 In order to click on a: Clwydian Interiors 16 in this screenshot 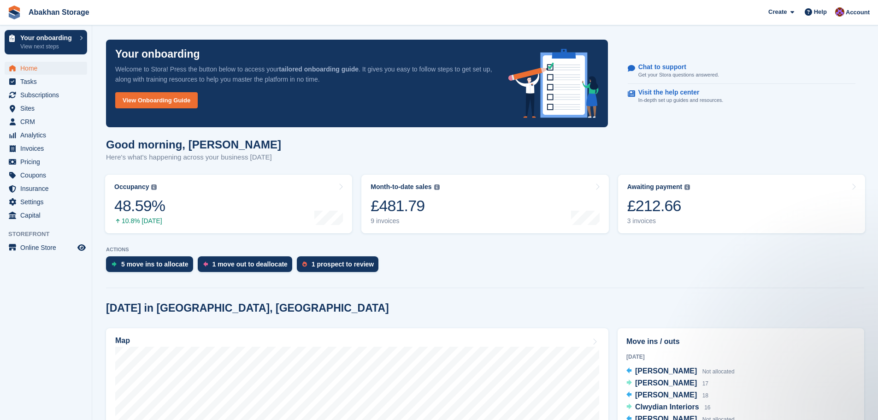, I will do `click(668, 407)`.